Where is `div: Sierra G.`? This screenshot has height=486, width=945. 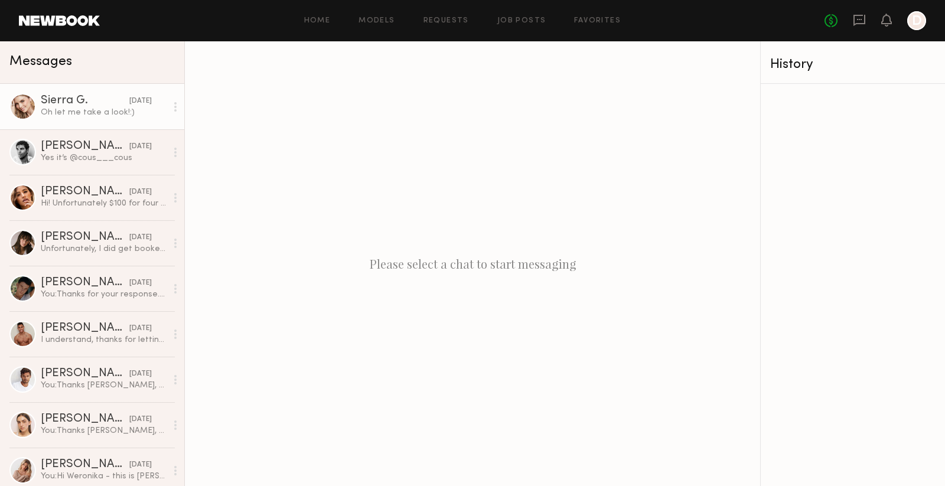 div: Sierra G. is located at coordinates (85, 101).